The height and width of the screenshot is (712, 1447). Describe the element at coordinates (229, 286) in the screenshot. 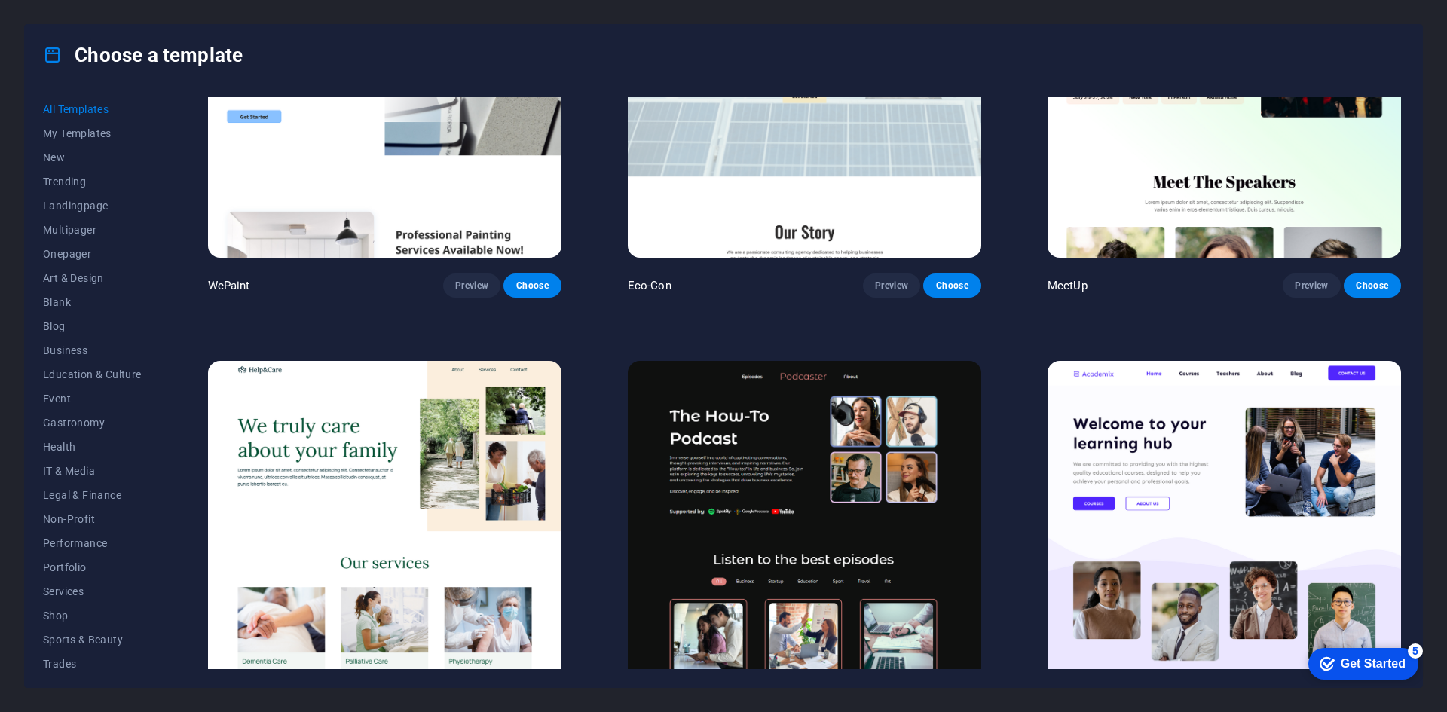

I see `p: WePaint` at that location.